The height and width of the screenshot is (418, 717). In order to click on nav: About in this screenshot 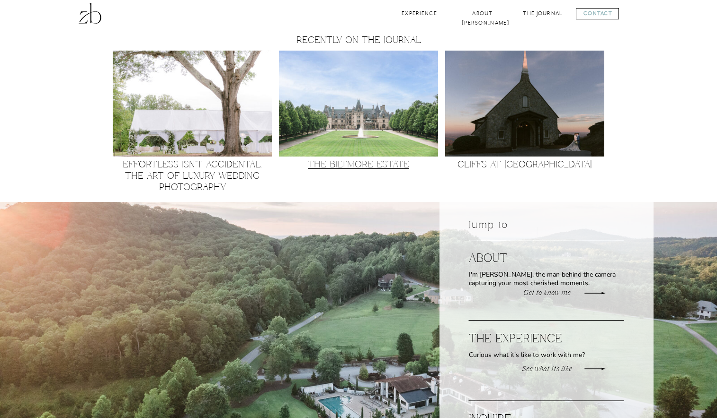, I will do `click(521, 259)`.